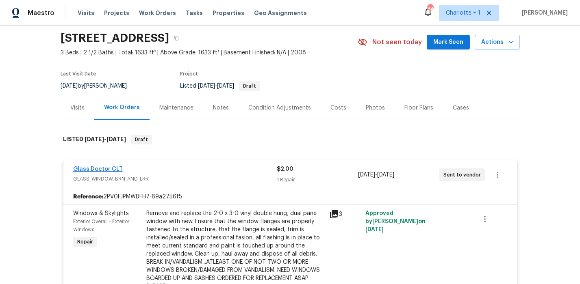 The width and height of the screenshot is (580, 284). Describe the element at coordinates (397, 42) in the screenshot. I see `span: Not seen today` at that location.